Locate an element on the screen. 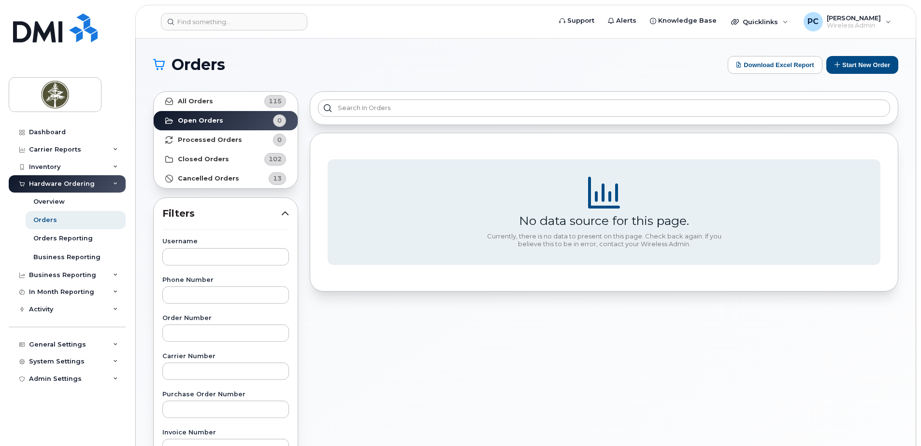 The image size is (921, 446). strong: Open Orders is located at coordinates (201, 121).